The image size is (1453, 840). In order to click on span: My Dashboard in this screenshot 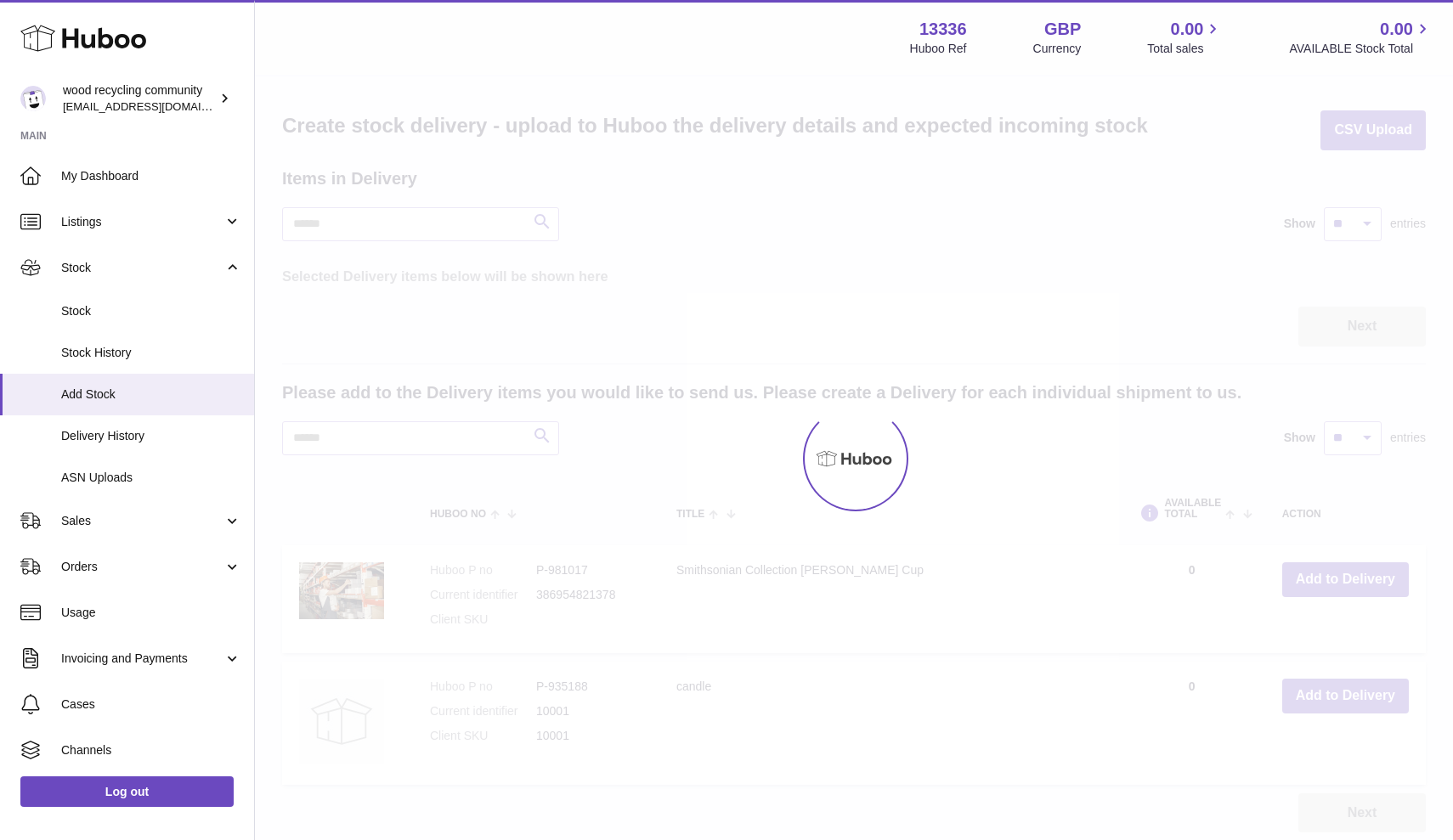, I will do `click(151, 176)`.